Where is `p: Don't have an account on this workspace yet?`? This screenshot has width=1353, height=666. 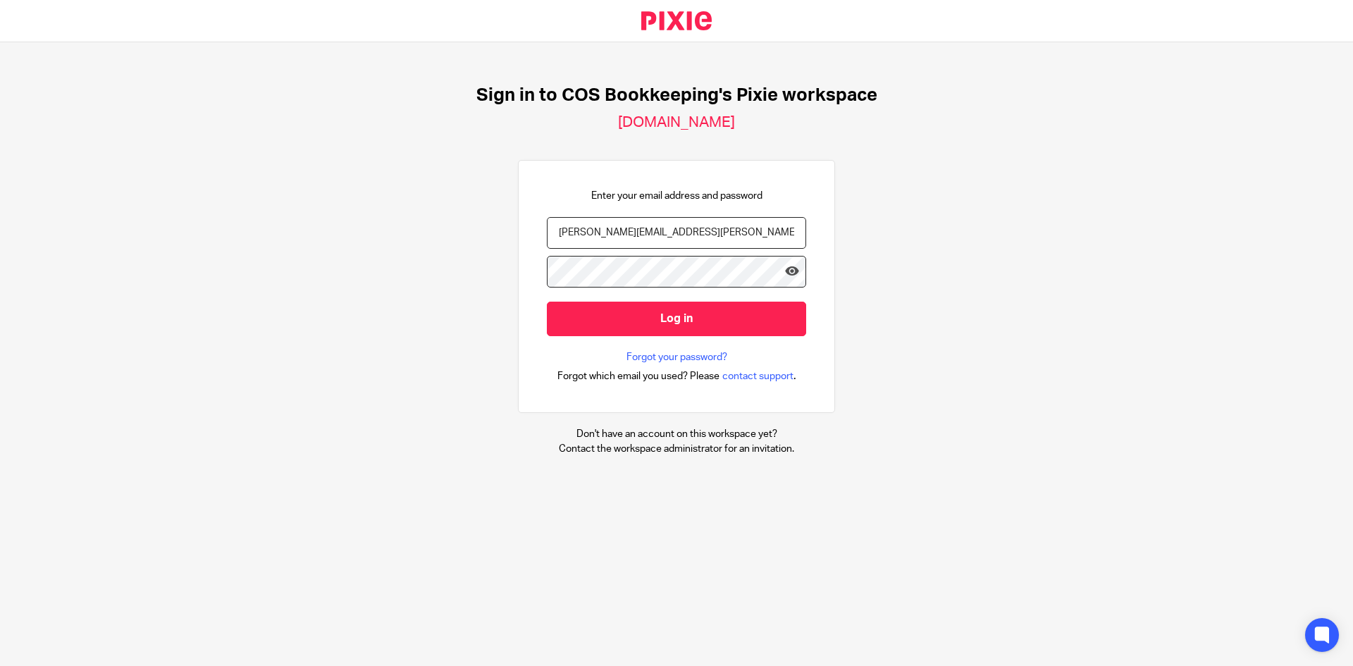
p: Don't have an account on this workspace yet? is located at coordinates (676, 434).